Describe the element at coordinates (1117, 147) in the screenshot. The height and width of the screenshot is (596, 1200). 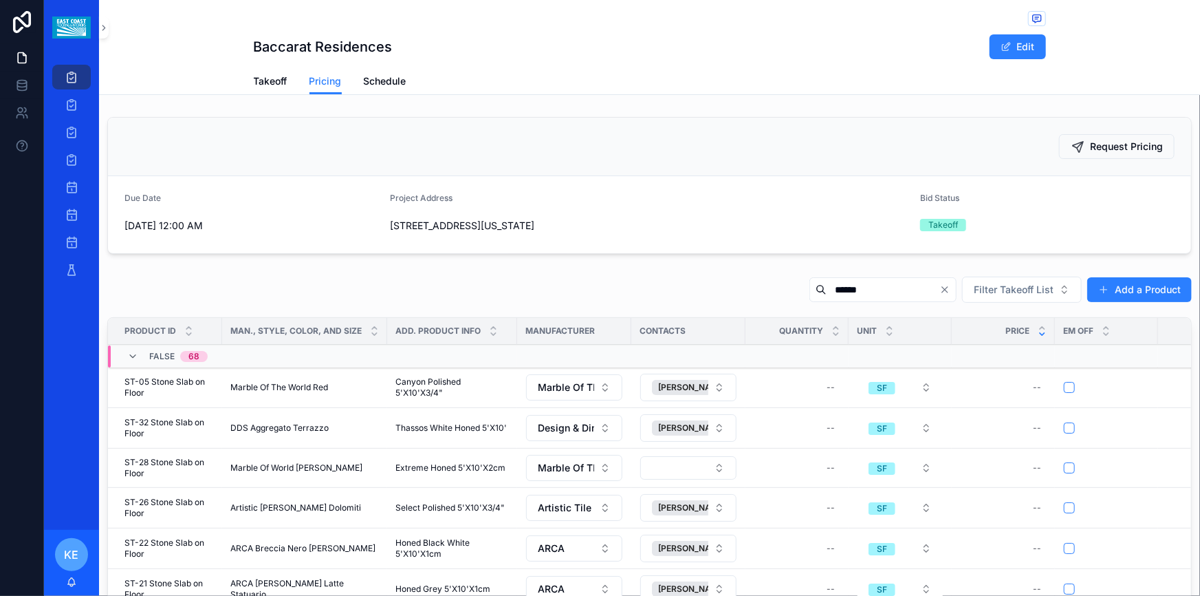
I see `button: Request Pricing` at that location.